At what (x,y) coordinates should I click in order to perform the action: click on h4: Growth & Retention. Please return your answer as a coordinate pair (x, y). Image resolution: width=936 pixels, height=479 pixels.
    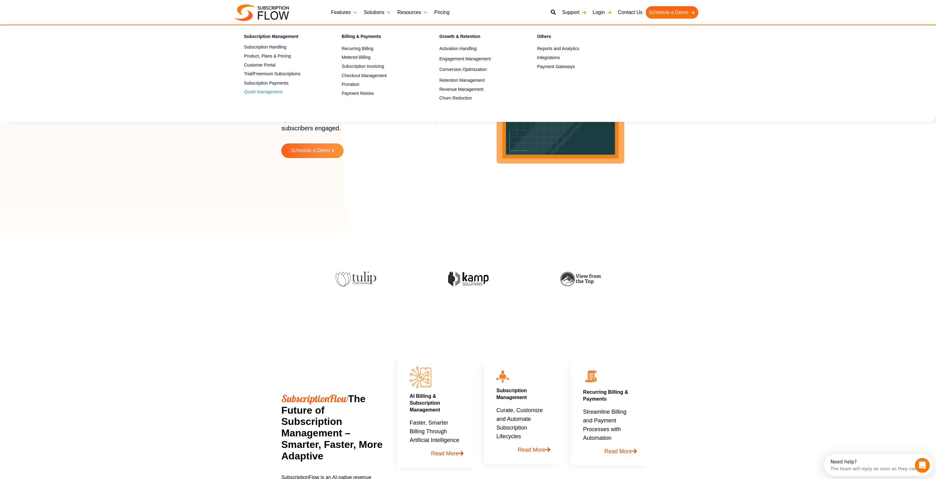
    Looking at the image, I should click on (477, 37).